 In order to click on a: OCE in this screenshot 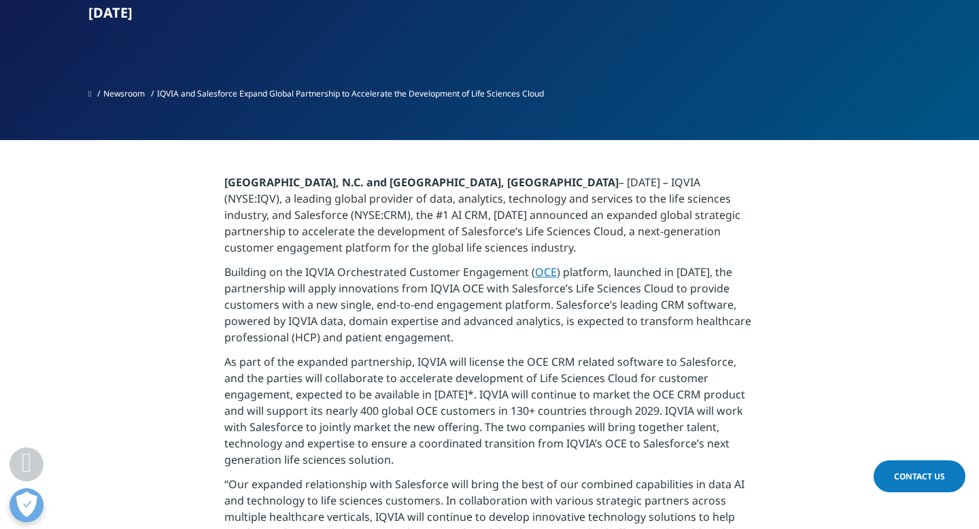, I will do `click(546, 272)`.